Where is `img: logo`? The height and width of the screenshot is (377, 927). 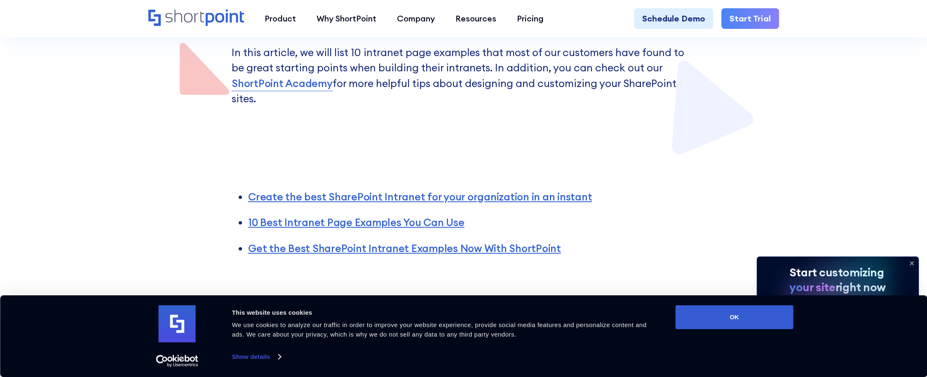 img: logo is located at coordinates (177, 324).